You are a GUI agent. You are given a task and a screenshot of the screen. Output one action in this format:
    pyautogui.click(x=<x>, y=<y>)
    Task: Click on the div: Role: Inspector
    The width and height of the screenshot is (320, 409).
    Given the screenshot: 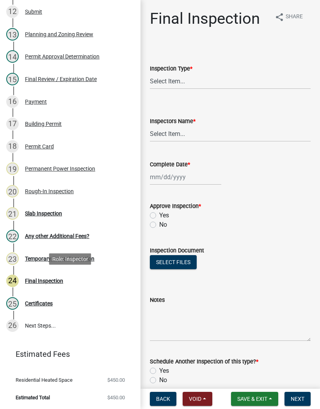 What is the action you would take?
    pyautogui.click(x=70, y=259)
    